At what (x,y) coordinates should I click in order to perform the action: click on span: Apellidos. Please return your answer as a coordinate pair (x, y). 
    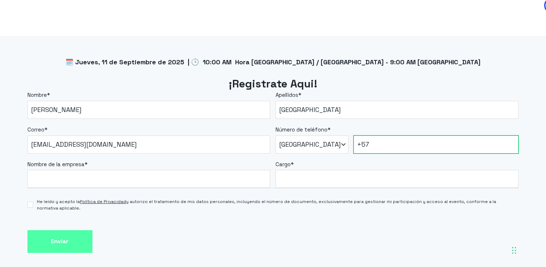
    Looking at the image, I should click on (287, 95).